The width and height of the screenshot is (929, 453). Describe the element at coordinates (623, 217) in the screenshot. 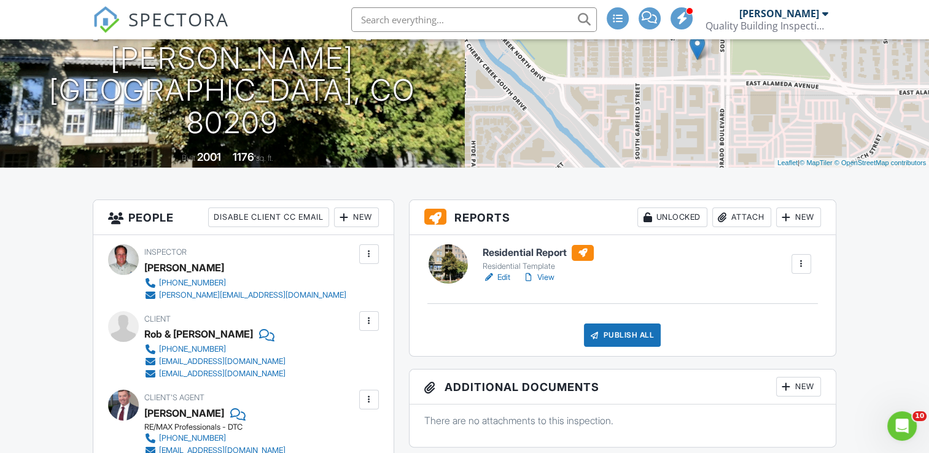

I see `h3: Reports` at that location.